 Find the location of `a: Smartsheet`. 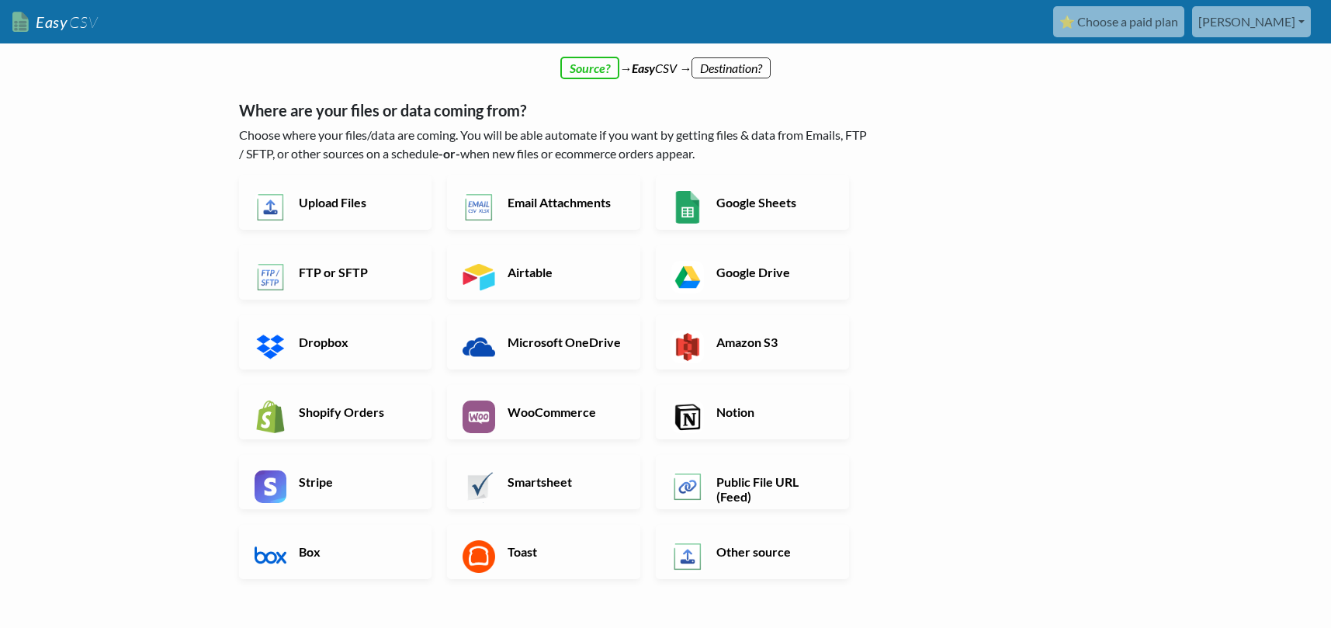

a: Smartsheet is located at coordinates (543, 482).